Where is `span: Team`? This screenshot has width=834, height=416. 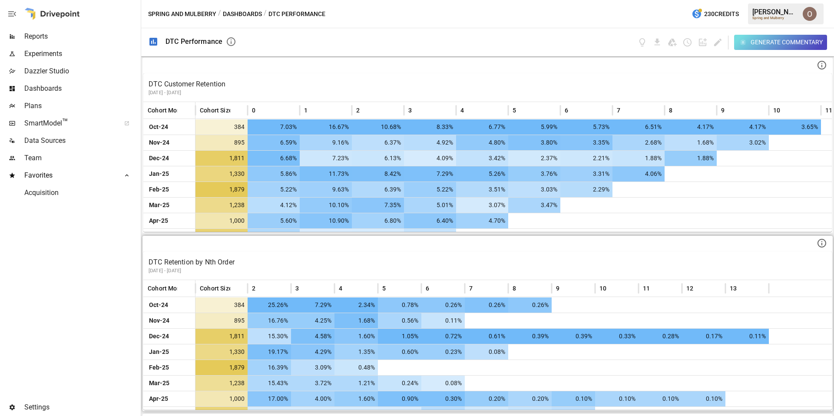 span: Team is located at coordinates (82, 158).